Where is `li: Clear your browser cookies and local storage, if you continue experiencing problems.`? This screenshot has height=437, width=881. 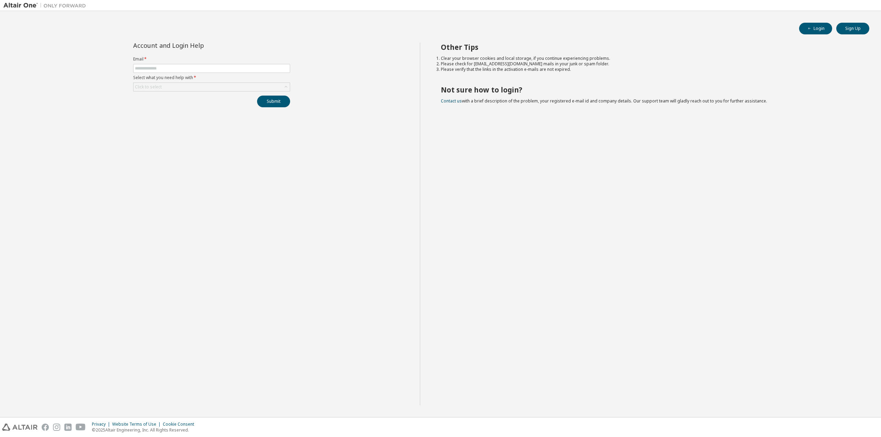
li: Clear your browser cookies and local storage, if you continue experiencing problems. is located at coordinates (649, 58).